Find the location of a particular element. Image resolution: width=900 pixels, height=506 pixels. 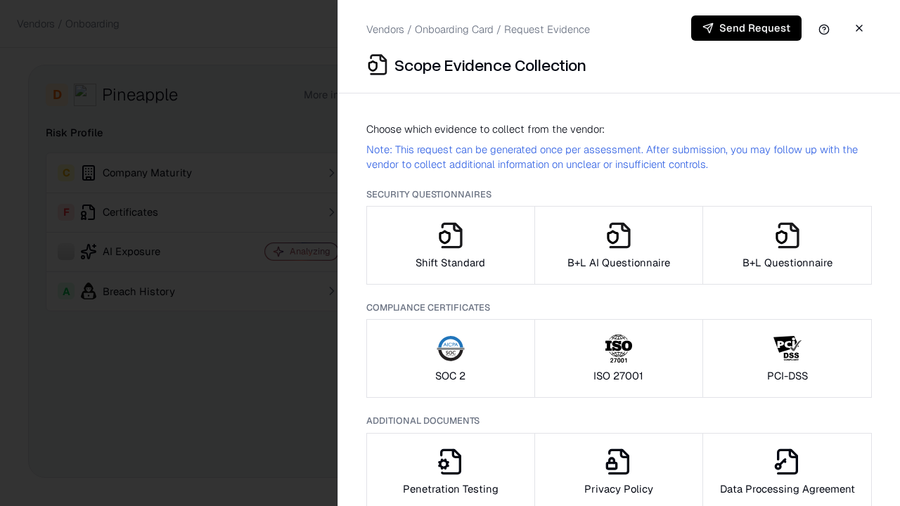

p: B+L AI Questionnaire is located at coordinates (619, 262).